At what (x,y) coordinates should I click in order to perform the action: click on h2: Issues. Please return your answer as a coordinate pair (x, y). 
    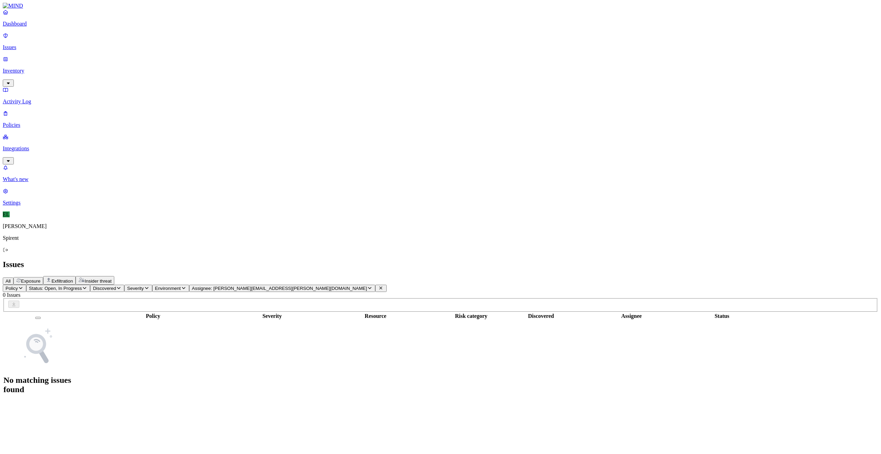
    Looking at the image, I should click on (441, 264).